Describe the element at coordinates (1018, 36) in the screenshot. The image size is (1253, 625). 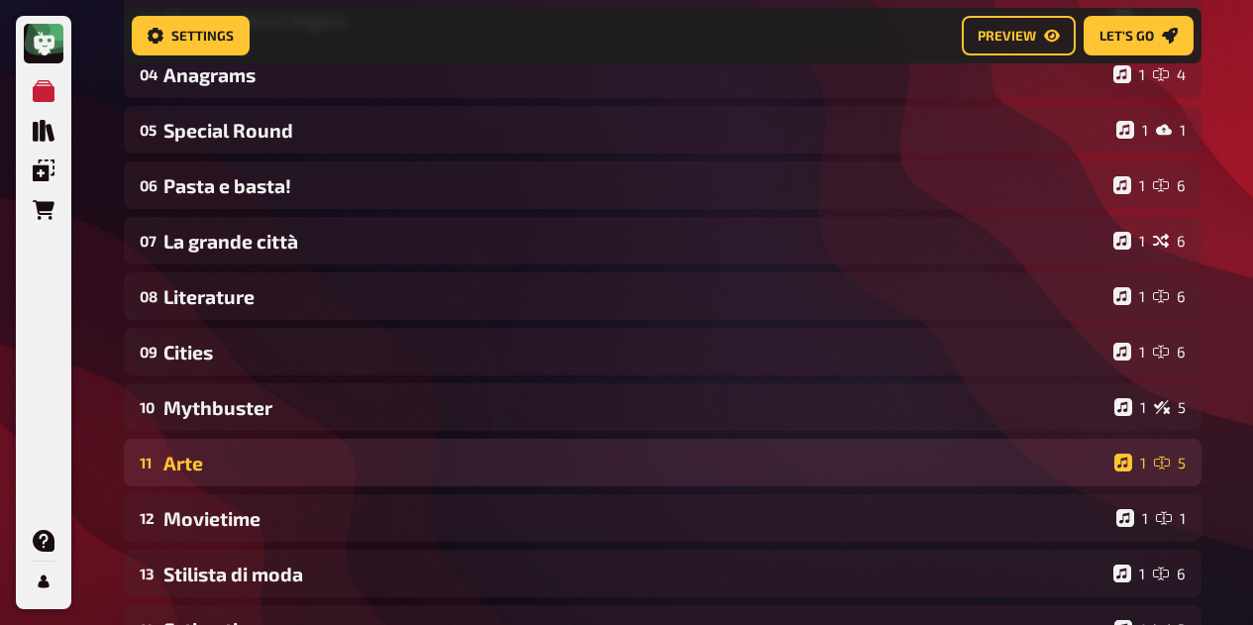
I see `button: Preview` at that location.